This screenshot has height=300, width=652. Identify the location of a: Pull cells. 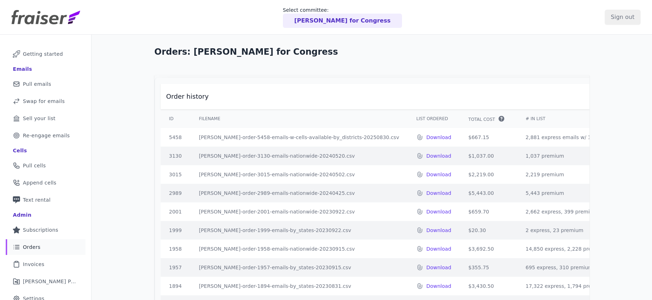
(45, 165).